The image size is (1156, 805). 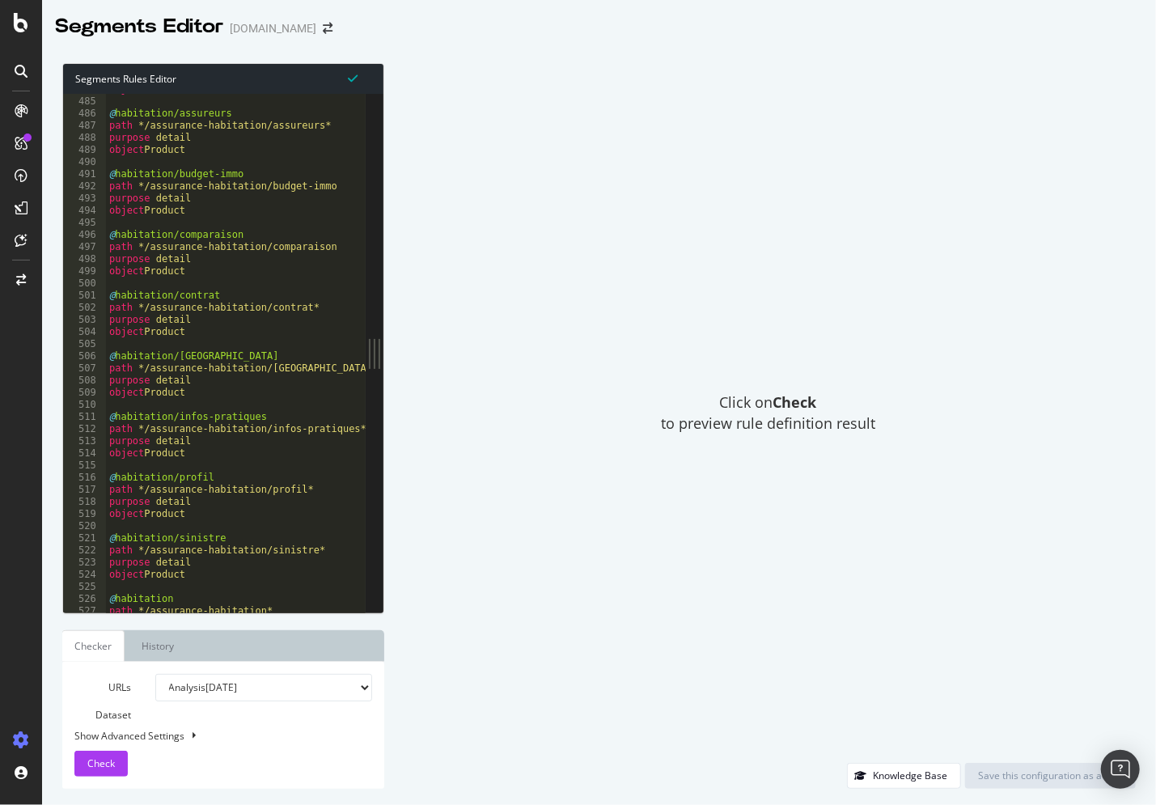 I want to click on div: 497, so click(x=84, y=247).